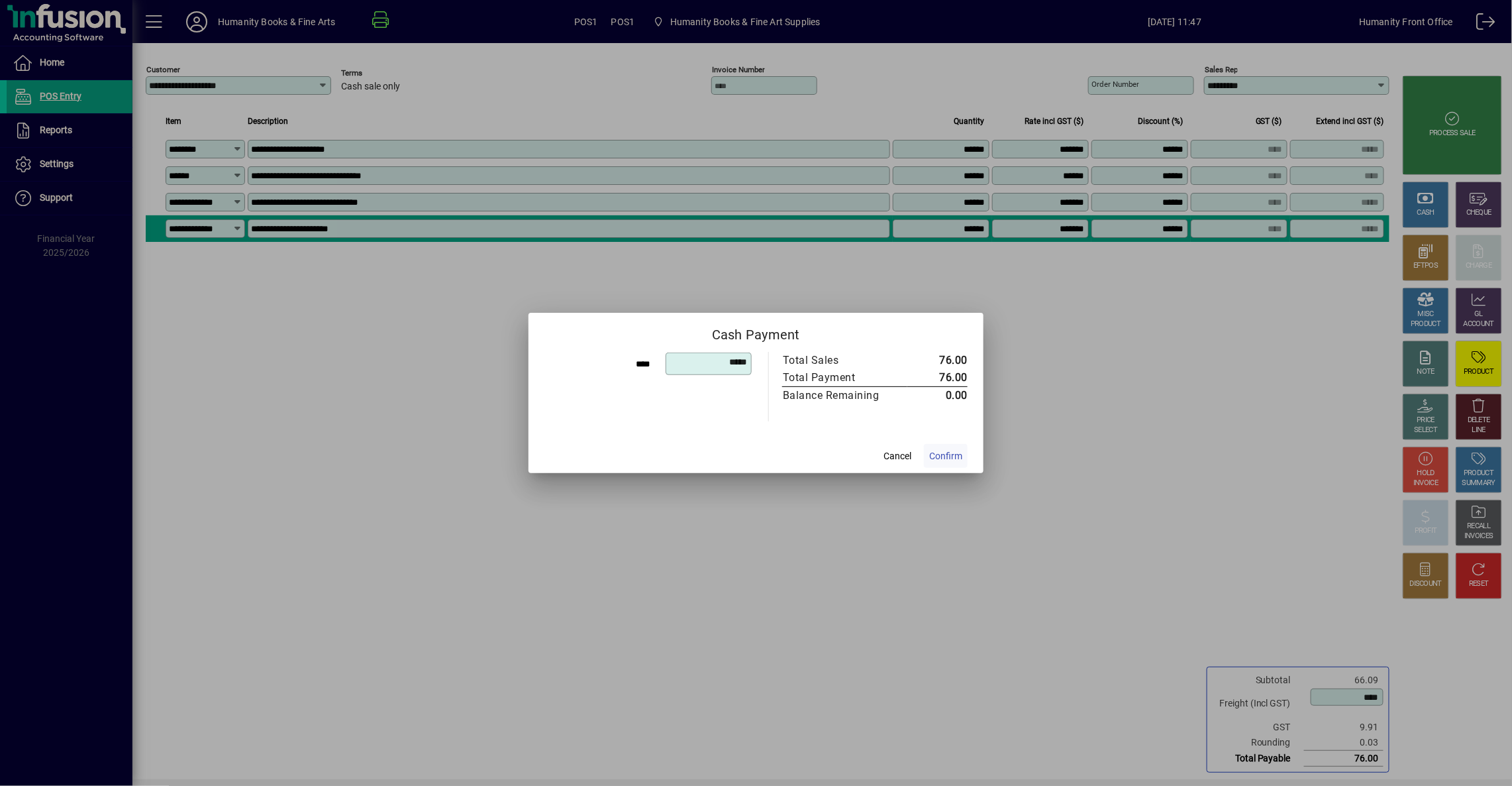  What do you see at coordinates (755, 331) in the screenshot?
I see `h2: Cash Payment` at bounding box center [755, 331].